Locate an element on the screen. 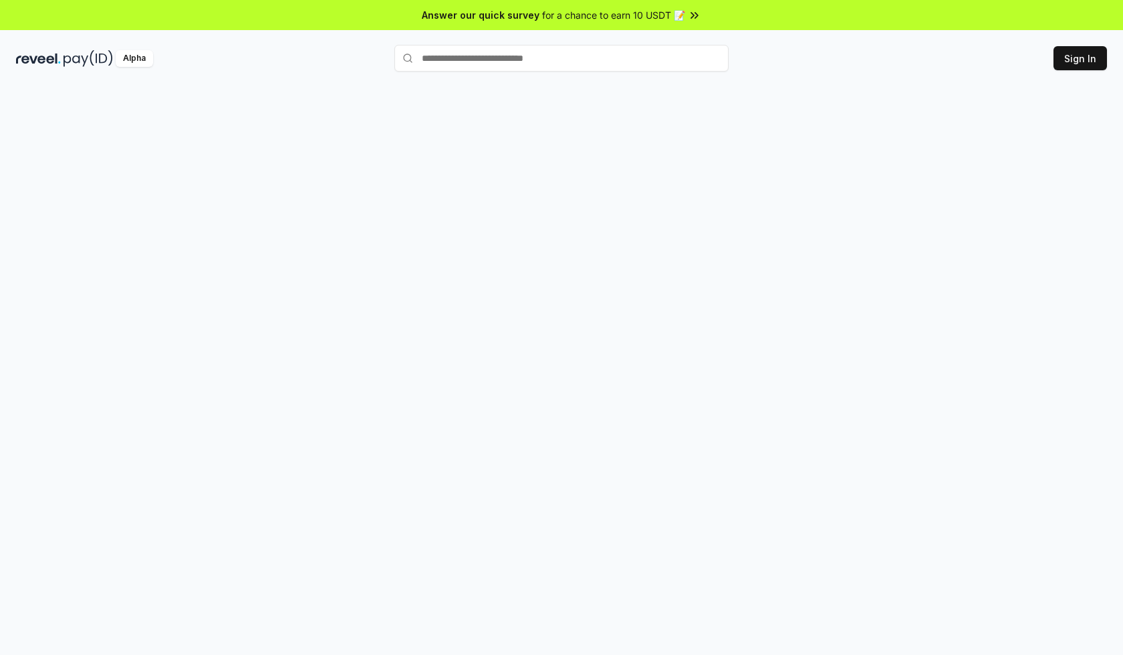 The image size is (1123, 655). img: pay_id is located at coordinates (88, 58).